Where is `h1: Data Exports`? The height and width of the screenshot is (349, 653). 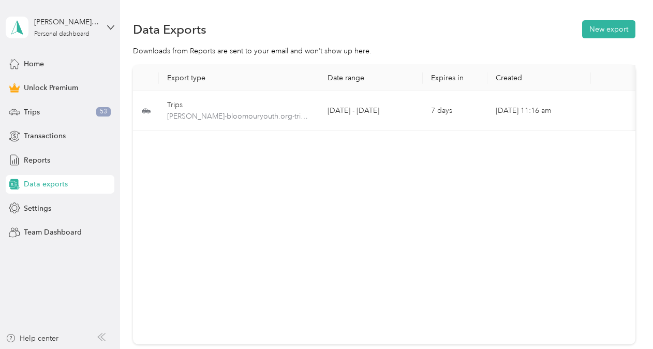 h1: Data Exports is located at coordinates (170, 29).